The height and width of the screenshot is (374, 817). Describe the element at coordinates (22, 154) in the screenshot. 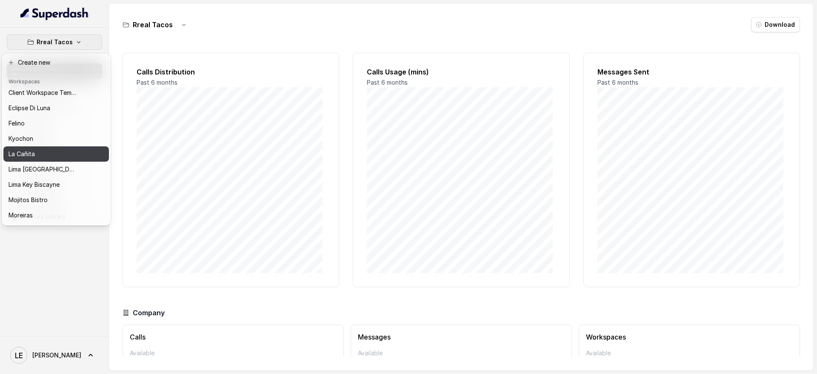

I see `p: La Cañita` at that location.